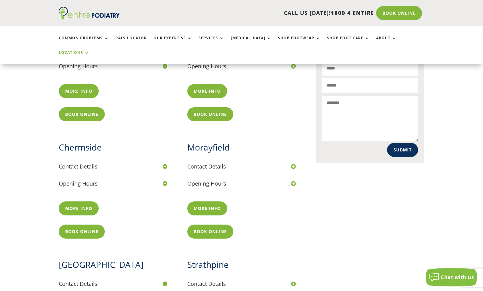 This screenshot has height=291, width=483. What do you see at coordinates (386, 42) in the screenshot?
I see `a: About` at bounding box center [386, 42].